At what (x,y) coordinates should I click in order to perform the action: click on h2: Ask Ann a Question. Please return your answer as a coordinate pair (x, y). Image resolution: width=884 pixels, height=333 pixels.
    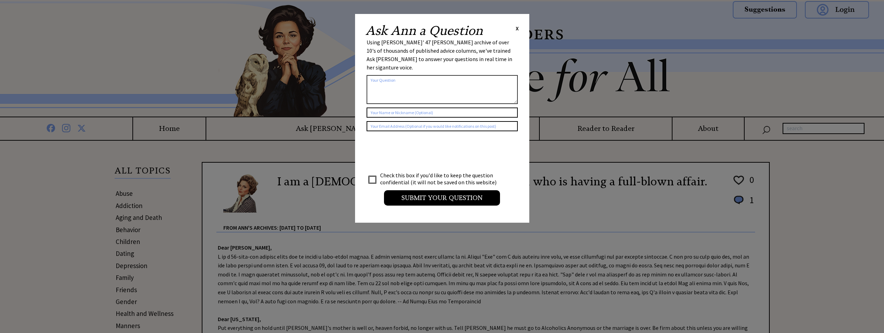
    Looking at the image, I should click on (424, 31).